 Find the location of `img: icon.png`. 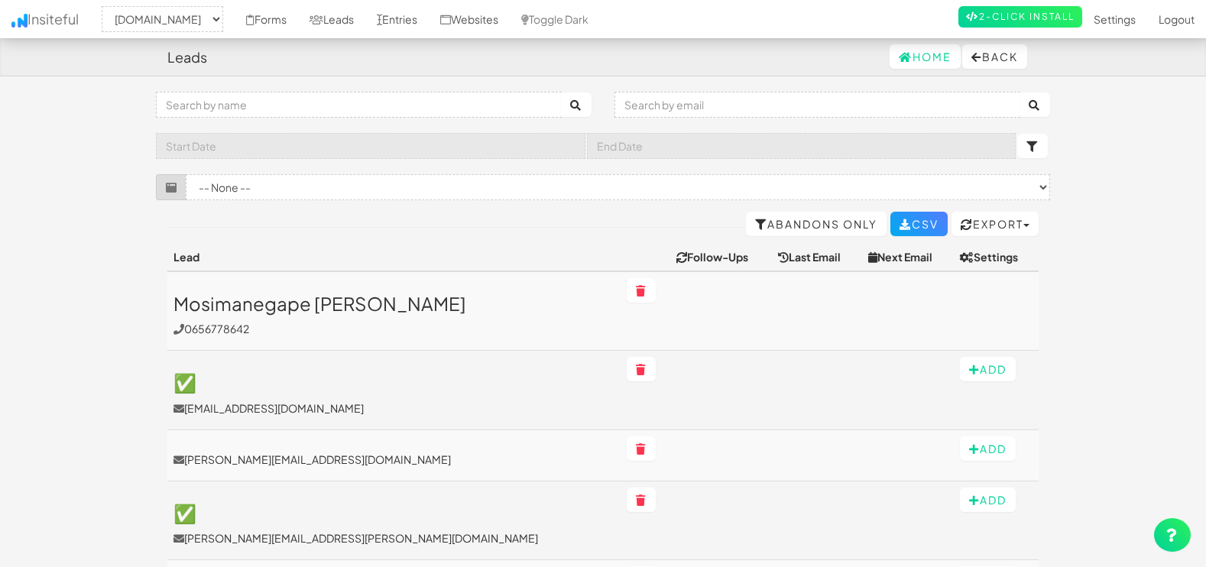

img: icon.png is located at coordinates (19, 21).